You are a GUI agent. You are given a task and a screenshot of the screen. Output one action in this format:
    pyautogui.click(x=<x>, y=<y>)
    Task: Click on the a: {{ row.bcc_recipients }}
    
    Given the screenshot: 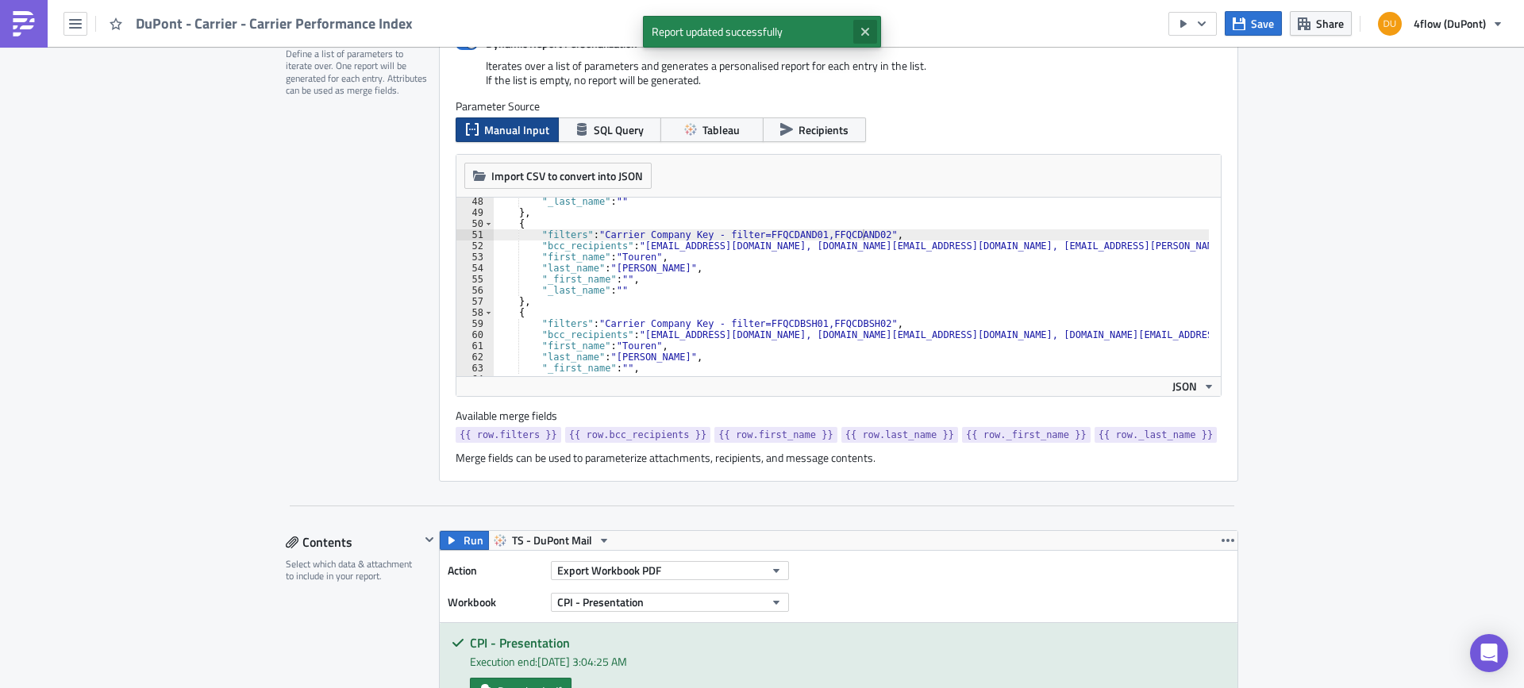 What is the action you would take?
    pyautogui.click(x=637, y=435)
    